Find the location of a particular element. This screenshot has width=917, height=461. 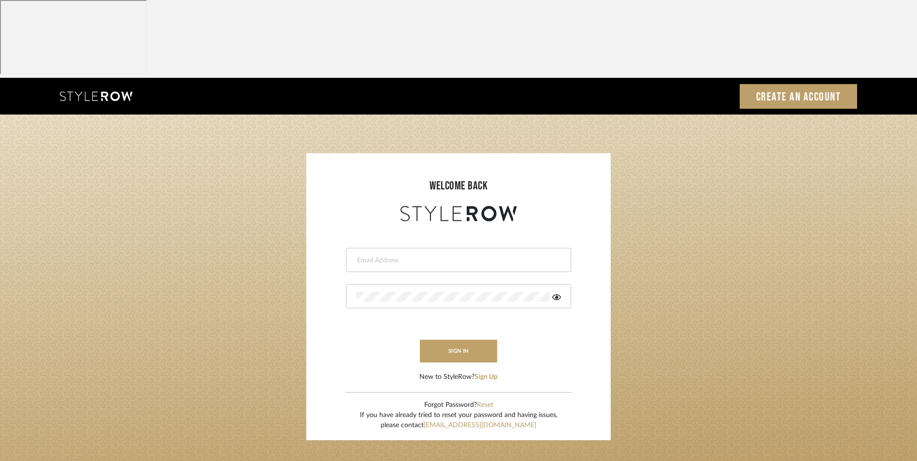

div: Forgot Password? is located at coordinates (459, 405).